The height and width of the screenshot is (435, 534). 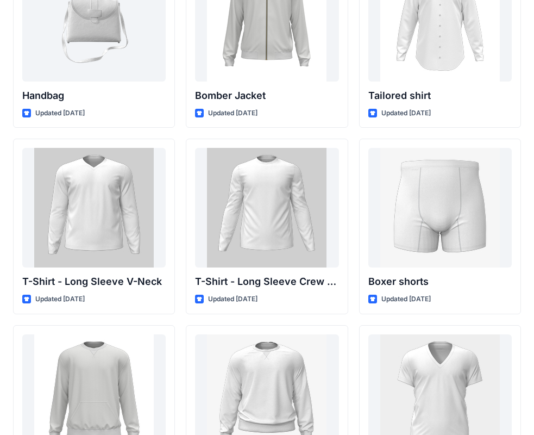 I want to click on a: T-Shirt - Long Sleeve Crew Neck, so click(x=267, y=207).